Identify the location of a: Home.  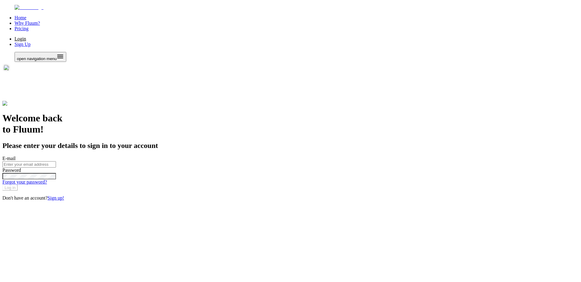
(20, 18).